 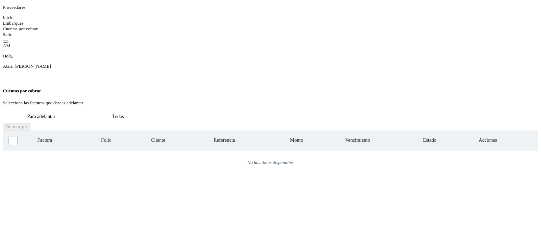 I want to click on span: Acciones, so click(x=488, y=140).